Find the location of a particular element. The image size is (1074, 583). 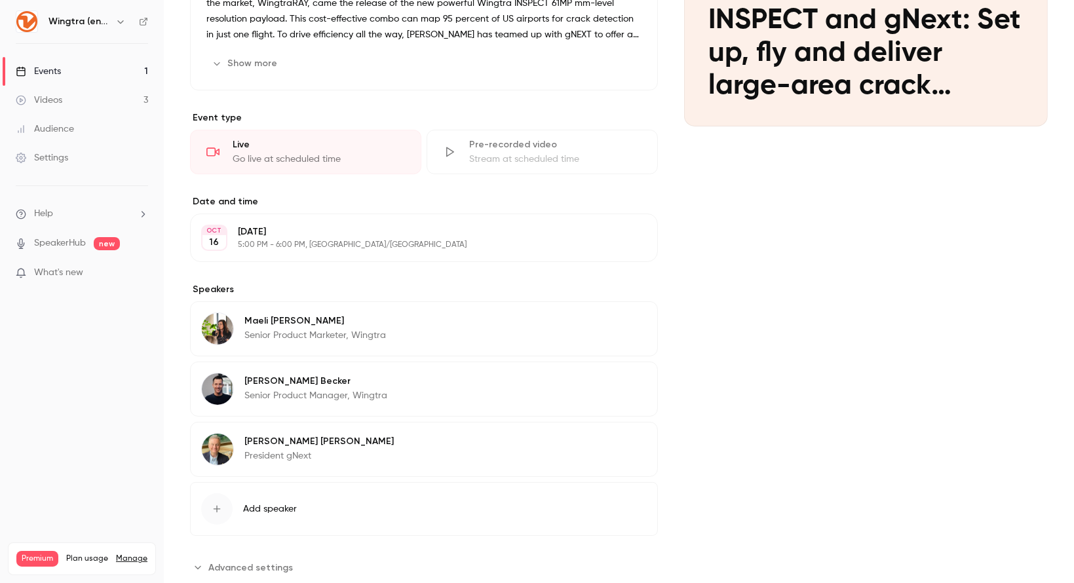

p: Event type is located at coordinates (424, 118).